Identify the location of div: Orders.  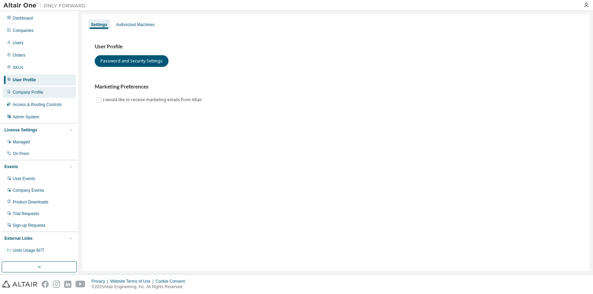
(19, 55).